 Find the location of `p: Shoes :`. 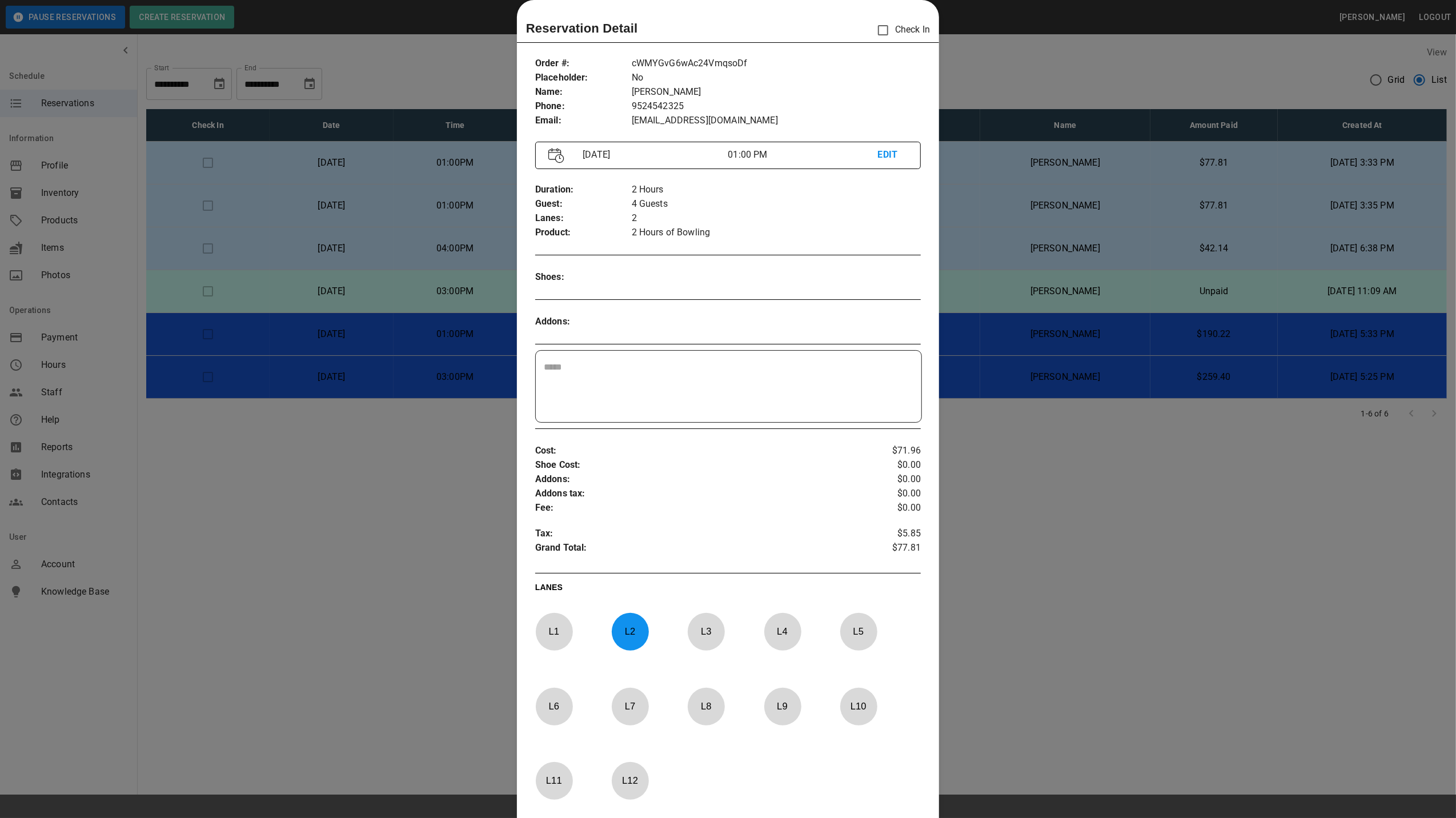

p: Shoes : is located at coordinates (583, 277).